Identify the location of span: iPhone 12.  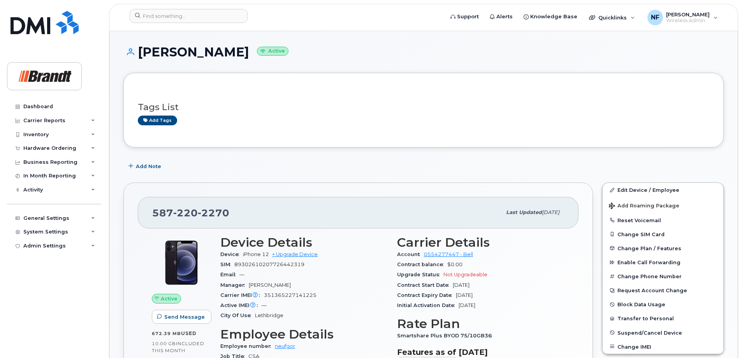
(256, 254).